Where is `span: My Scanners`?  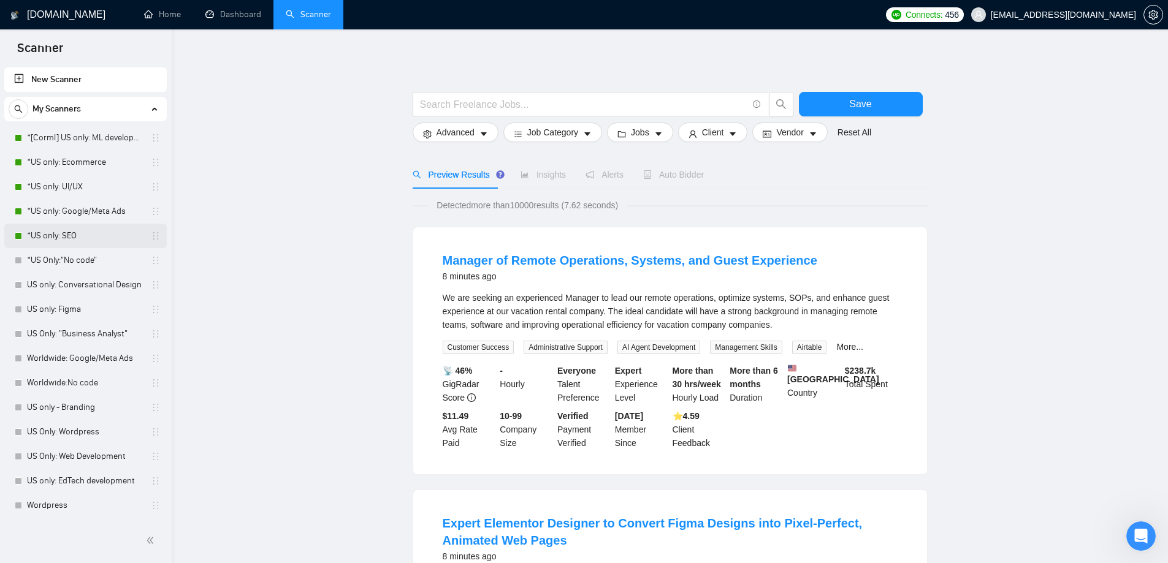 span: My Scanners is located at coordinates (56, 109).